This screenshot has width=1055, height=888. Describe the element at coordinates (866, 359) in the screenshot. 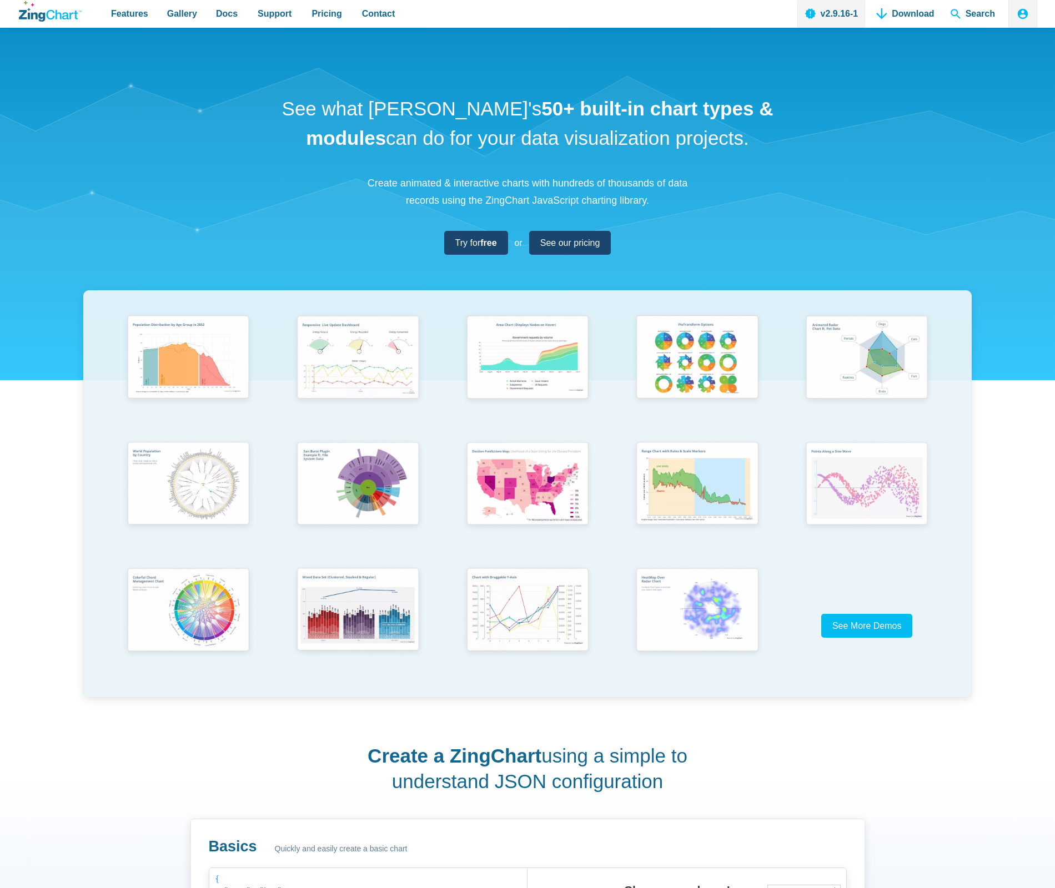

I see `img: Animated Radar Chart ft. Pet Data` at that location.